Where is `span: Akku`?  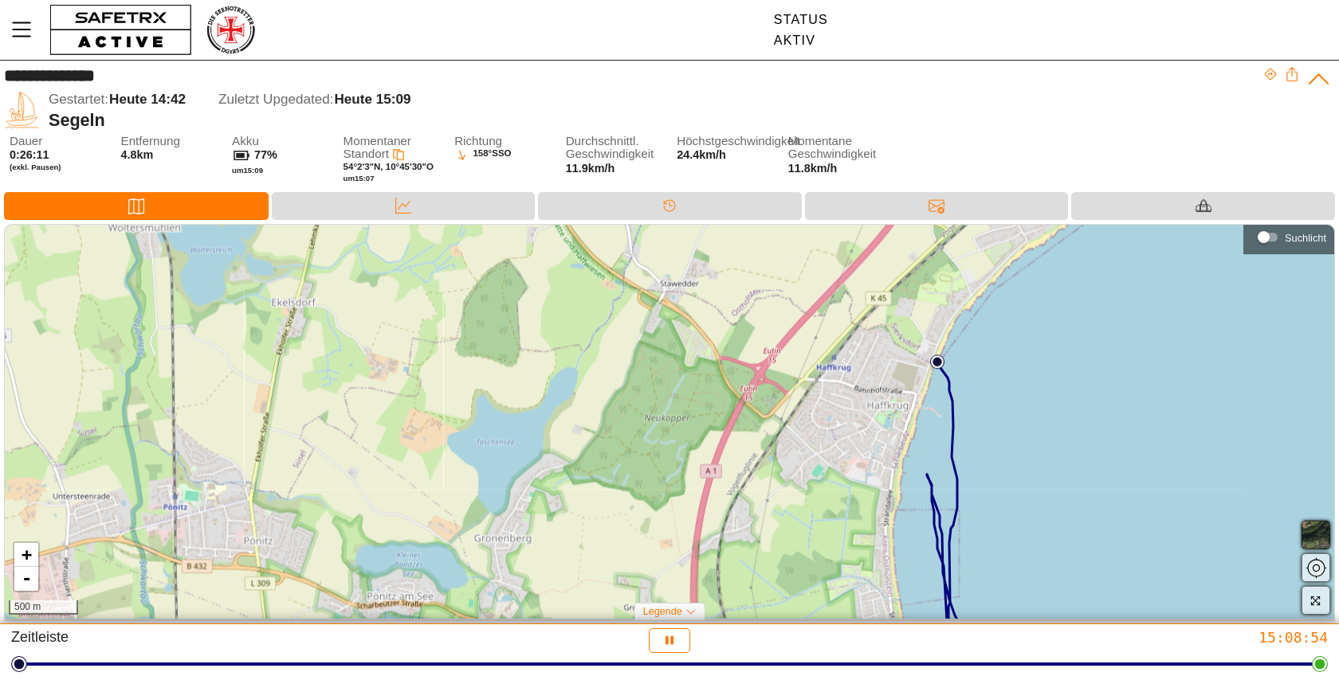 span: Akku is located at coordinates (283, 141).